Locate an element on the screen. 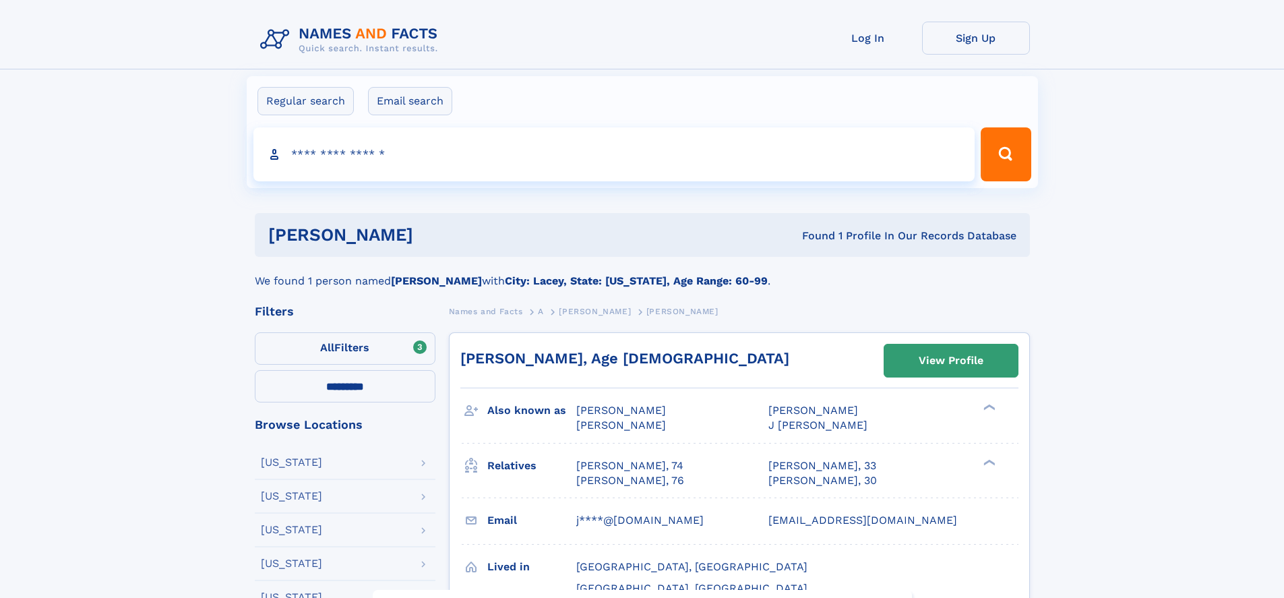 The height and width of the screenshot is (598, 1284). img: Logo Names and Facts is located at coordinates (352, 40).